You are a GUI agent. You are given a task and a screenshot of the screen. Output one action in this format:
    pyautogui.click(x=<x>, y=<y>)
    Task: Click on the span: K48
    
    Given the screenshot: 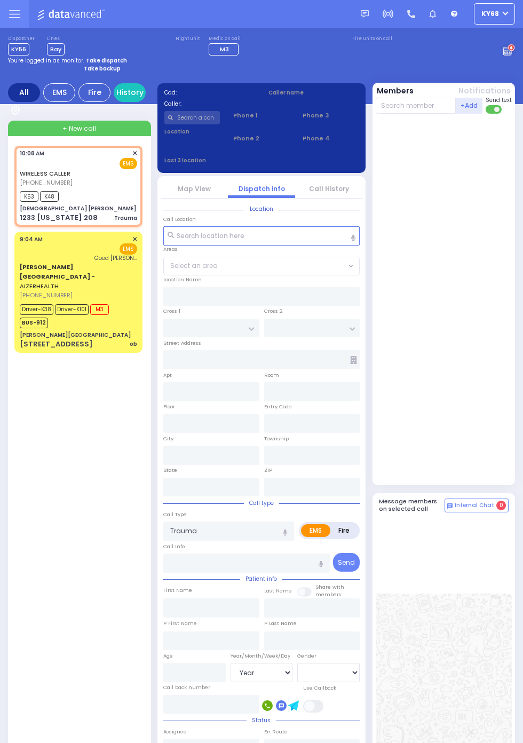 What is the action you would take?
    pyautogui.click(x=49, y=197)
    